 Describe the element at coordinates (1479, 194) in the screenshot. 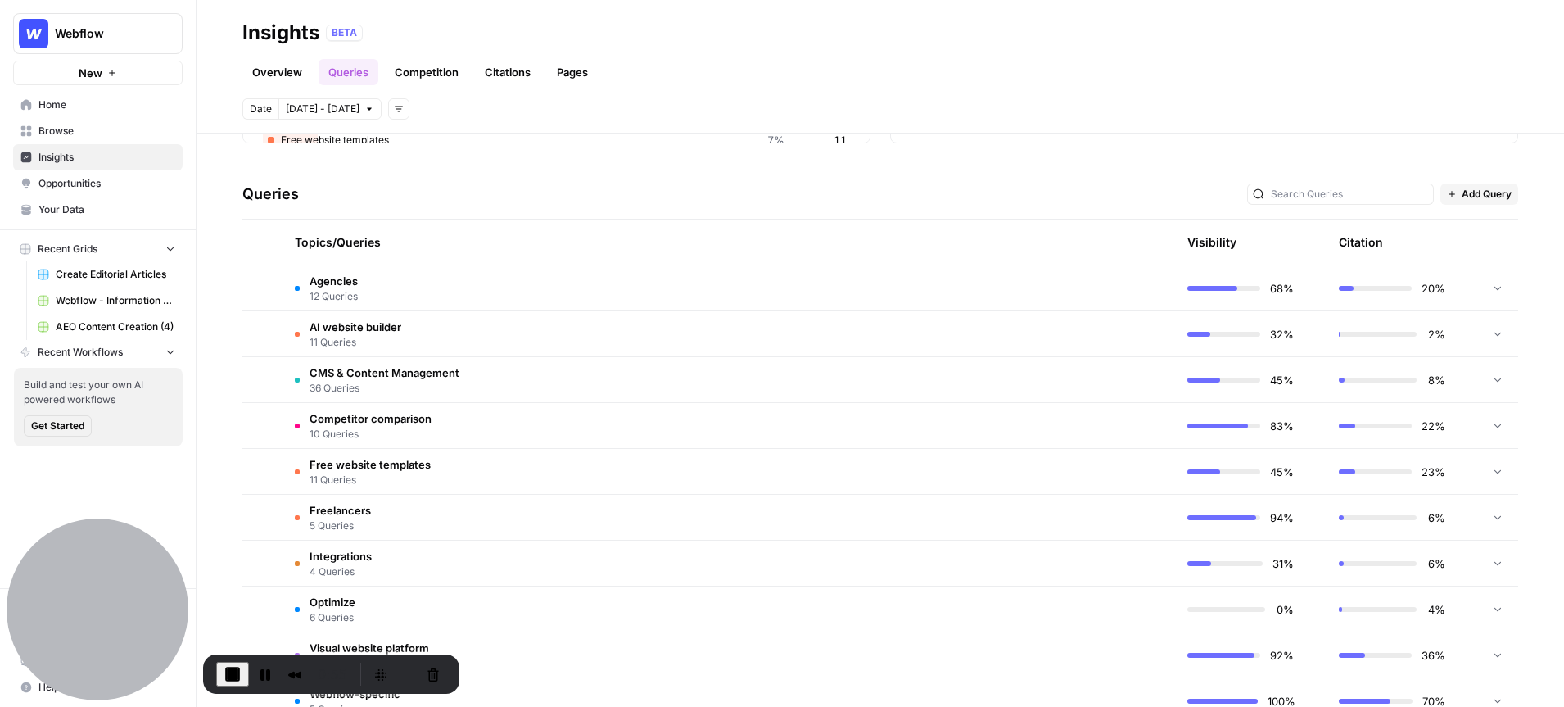

I see `button: Add Query` at that location.